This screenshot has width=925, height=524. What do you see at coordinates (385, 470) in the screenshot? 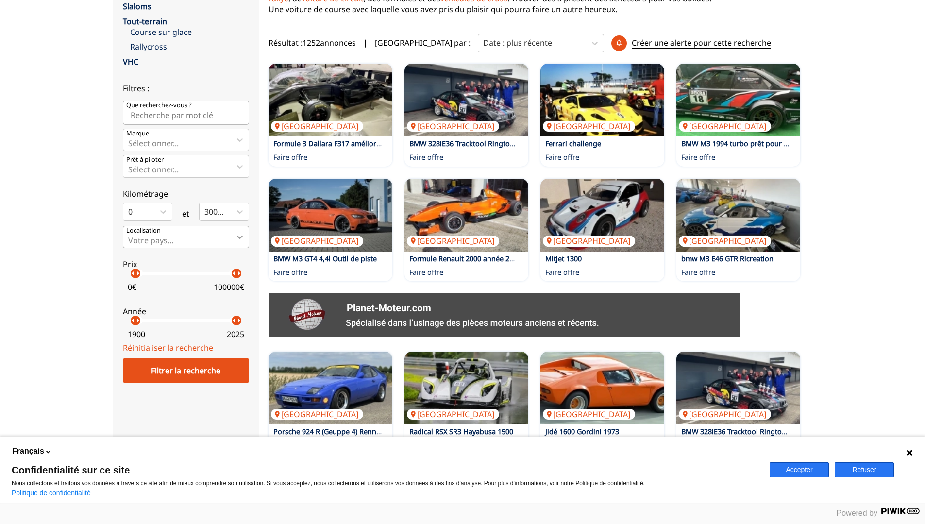
I see `span: Confidentialité sur ce site` at bounding box center [385, 470].